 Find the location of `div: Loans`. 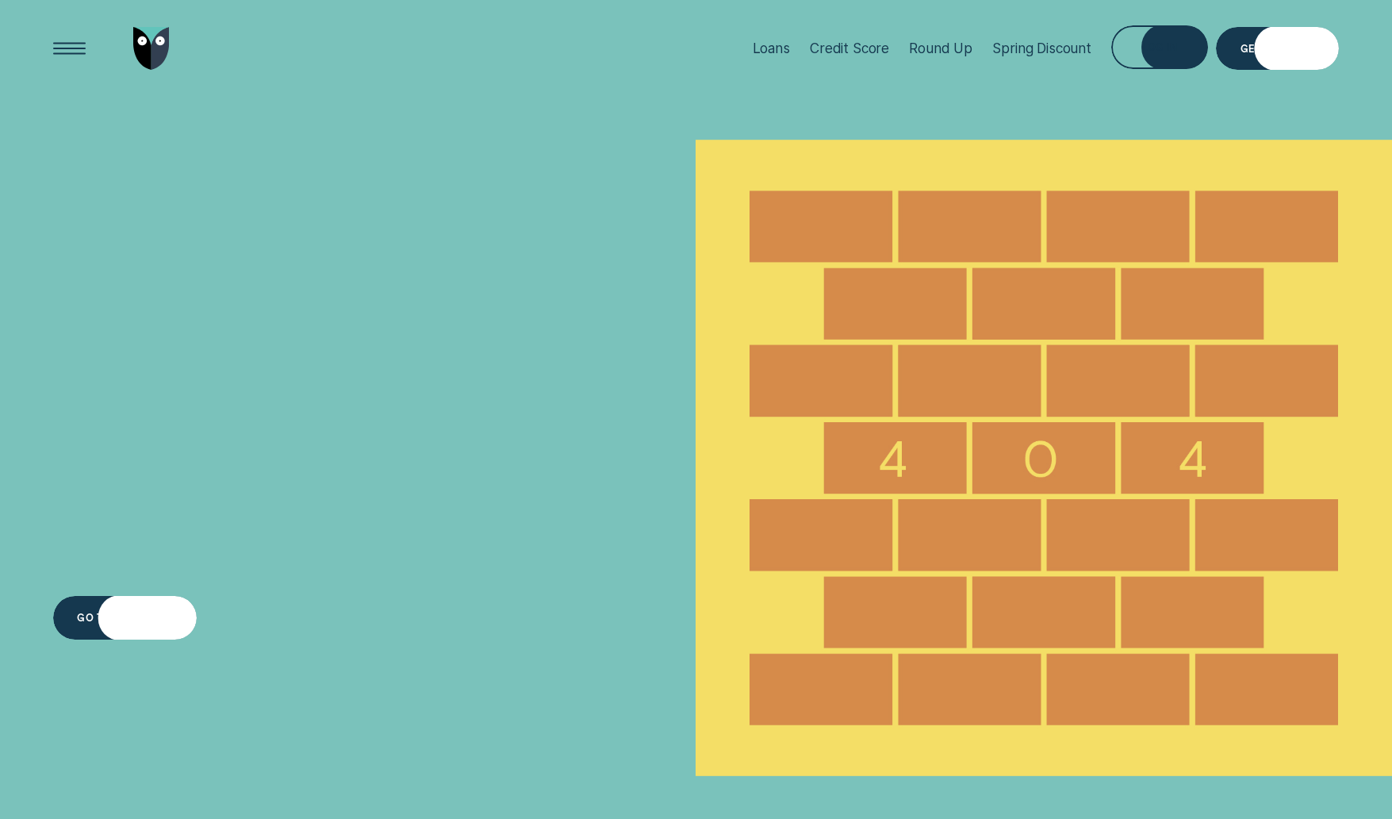

div: Loans is located at coordinates (771, 48).